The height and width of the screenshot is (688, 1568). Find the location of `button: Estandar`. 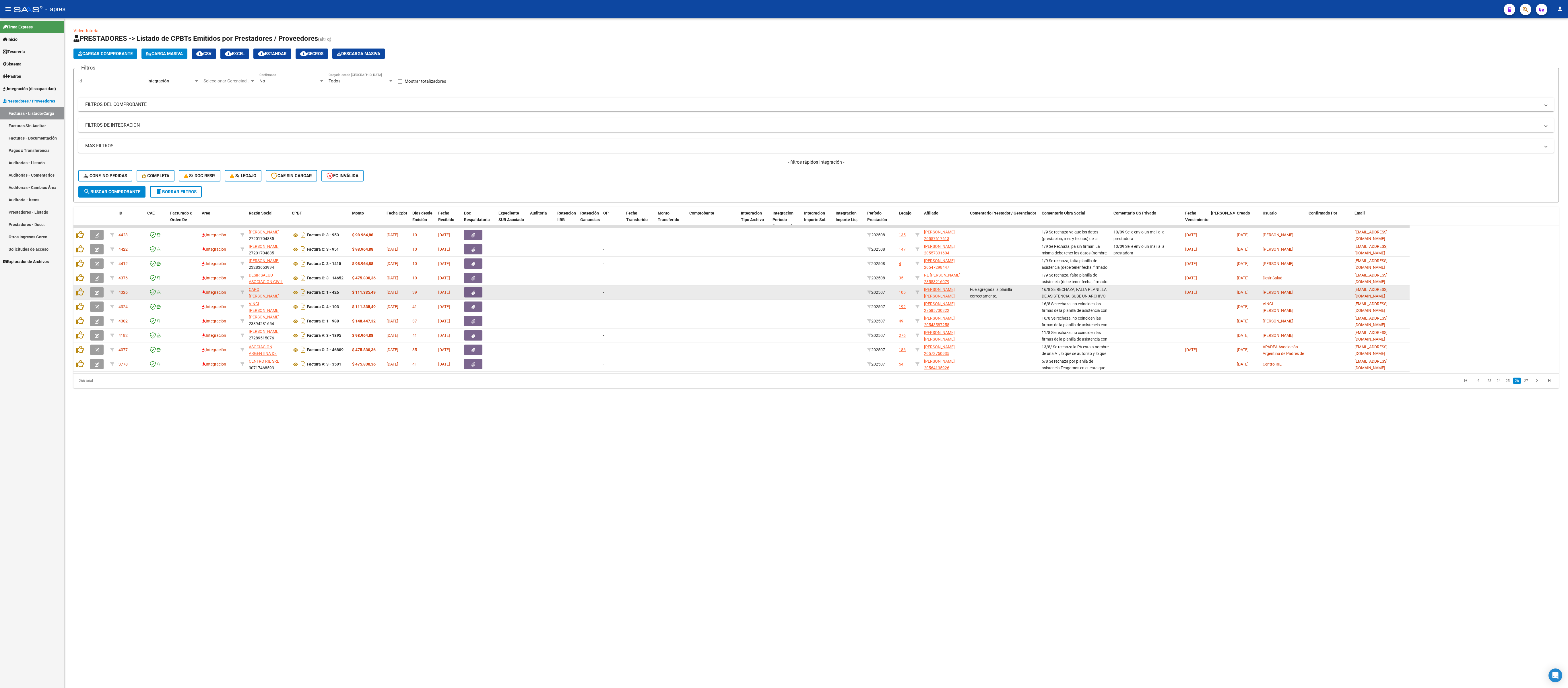

button: Estandar is located at coordinates (272, 54).